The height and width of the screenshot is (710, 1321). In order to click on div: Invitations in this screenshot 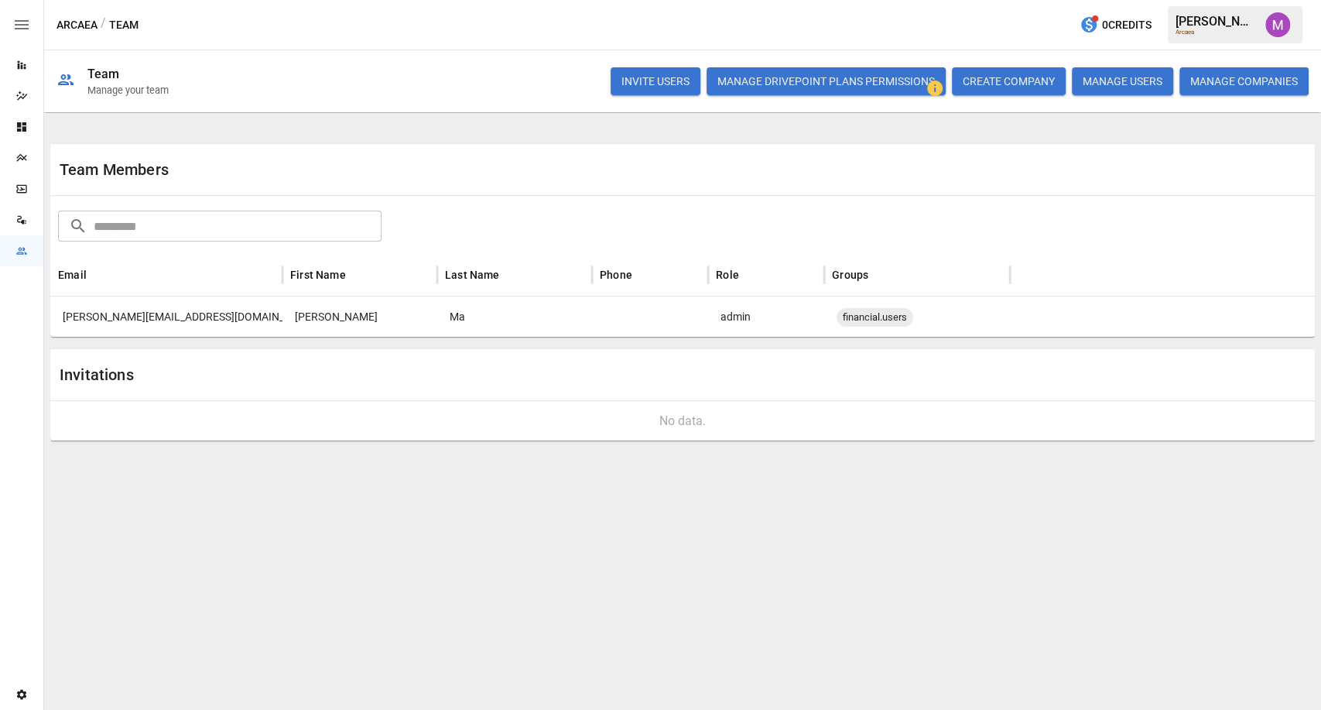, I will do `click(371, 375)`.